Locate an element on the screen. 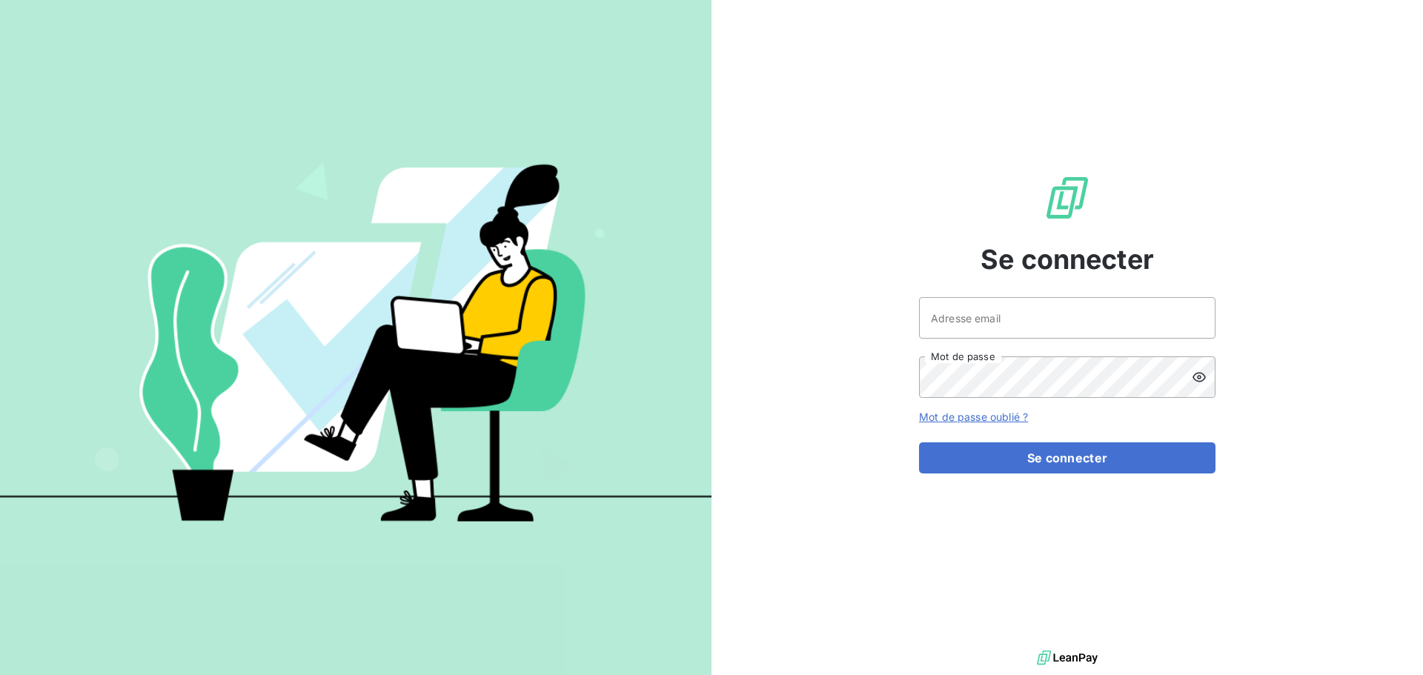 The image size is (1423, 675). img: Logo LeanPay is located at coordinates (1067, 198).